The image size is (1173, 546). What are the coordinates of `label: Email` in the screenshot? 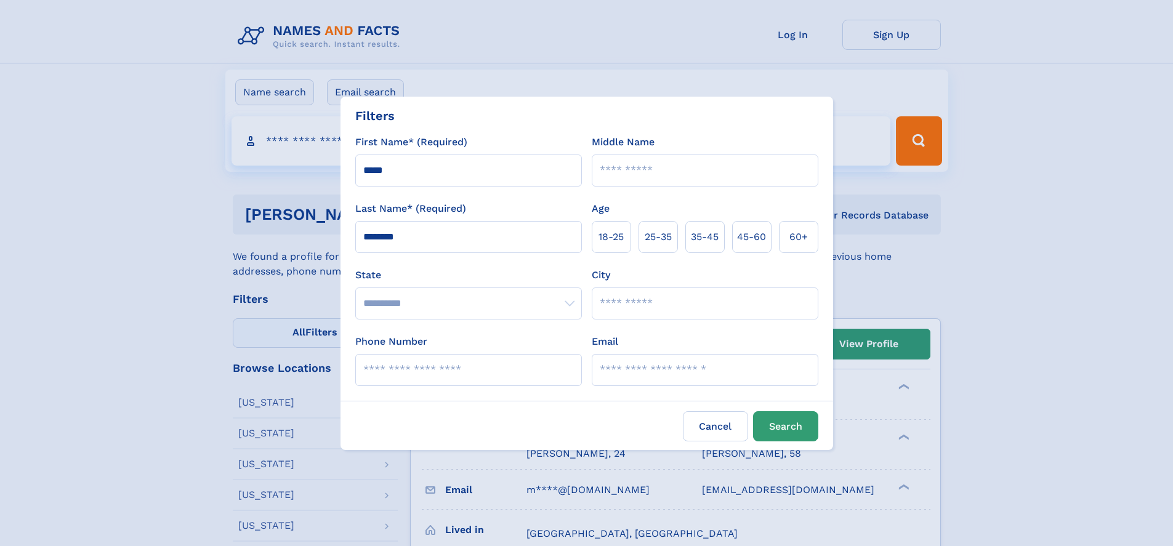 It's located at (605, 342).